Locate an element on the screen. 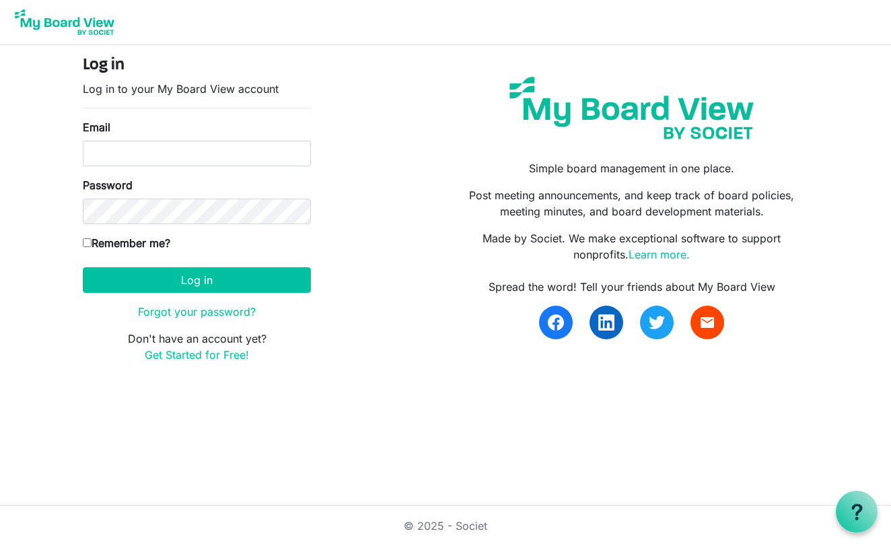 The width and height of the screenshot is (891, 546). p: Don't have an account yet? is located at coordinates (196, 347).